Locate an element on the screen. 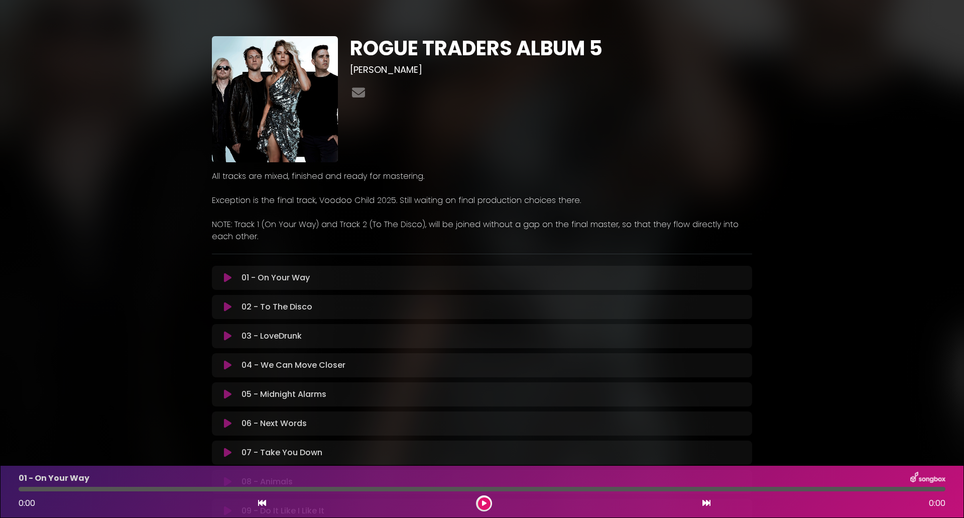 This screenshot has width=964, height=518. p: All tracks are mixed, finished and ready for mastering. is located at coordinates (482, 176).